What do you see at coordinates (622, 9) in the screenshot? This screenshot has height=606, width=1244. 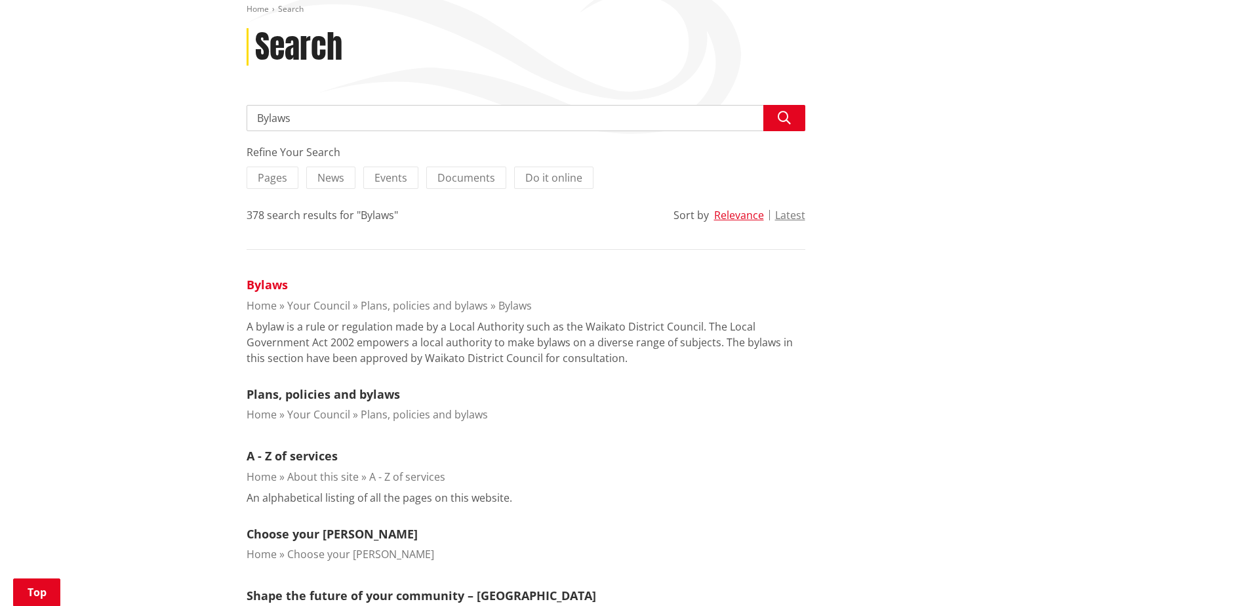 I see `nav: breadcrumb` at bounding box center [622, 9].